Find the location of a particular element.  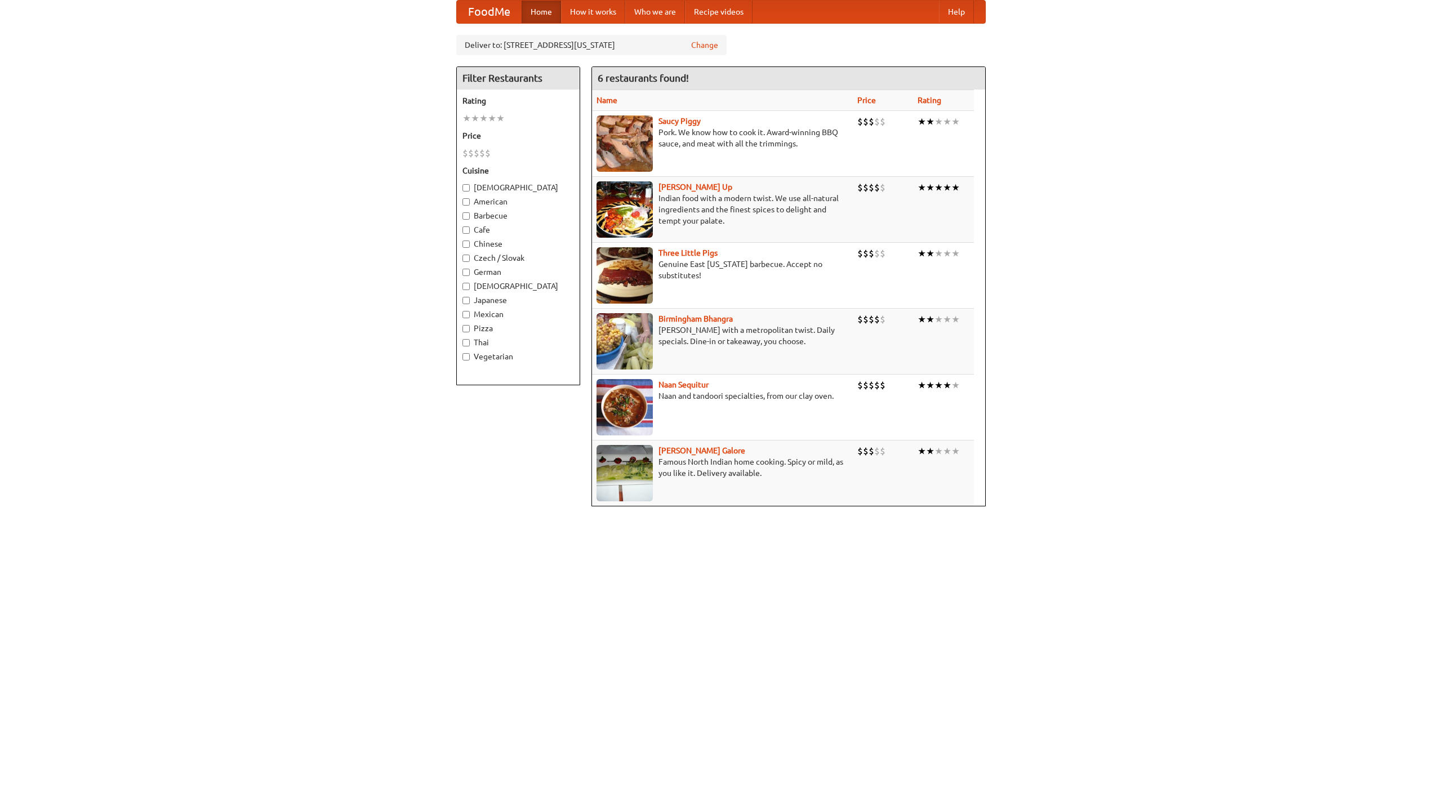

a: Three Little Pigs is located at coordinates (688, 253).